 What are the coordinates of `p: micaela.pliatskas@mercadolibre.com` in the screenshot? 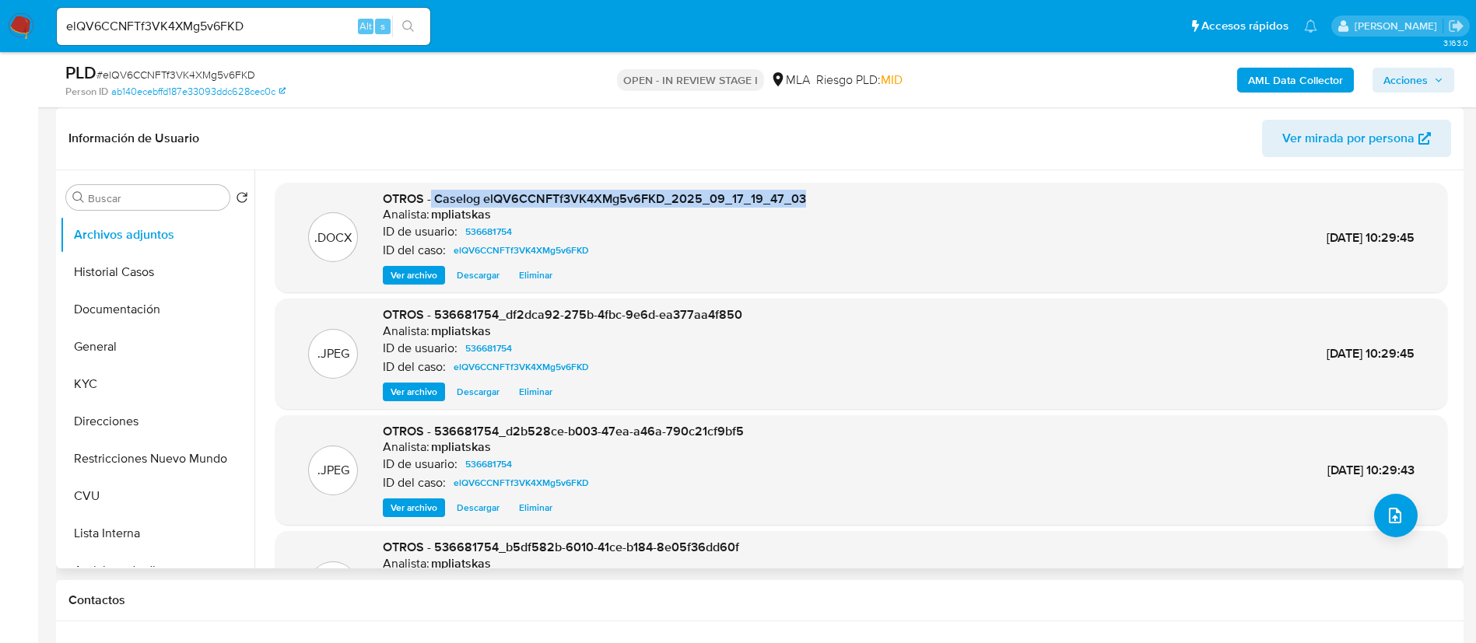 It's located at (1398, 26).